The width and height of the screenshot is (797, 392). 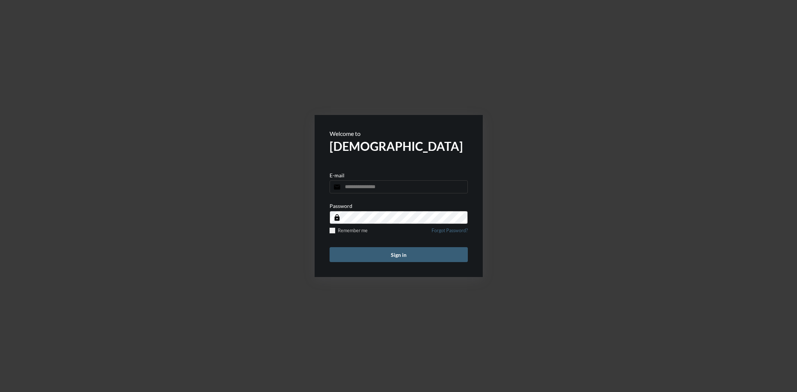 I want to click on a: Forgot Password?, so click(x=449, y=233).